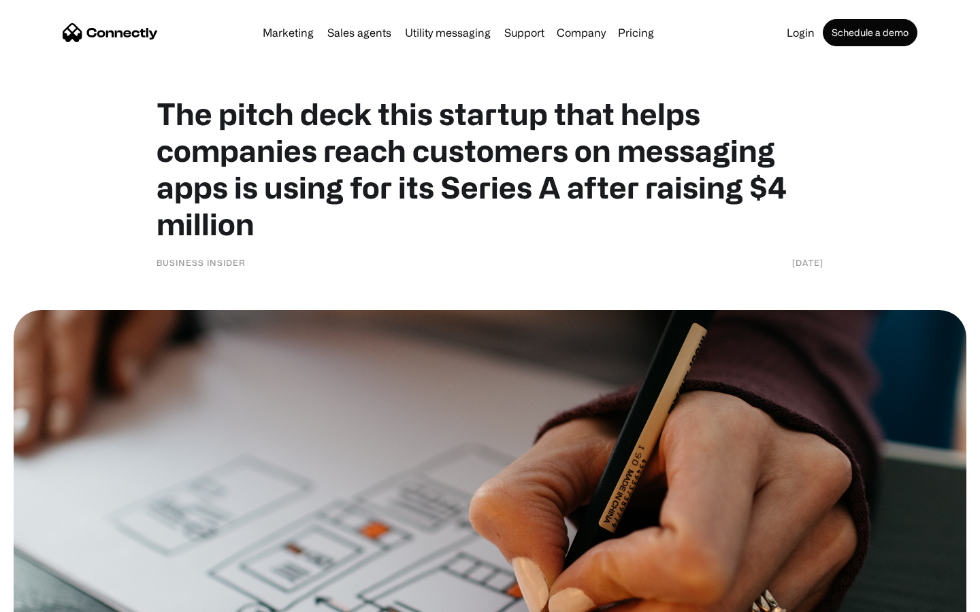  I want to click on a: Schedule a demo, so click(869, 33).